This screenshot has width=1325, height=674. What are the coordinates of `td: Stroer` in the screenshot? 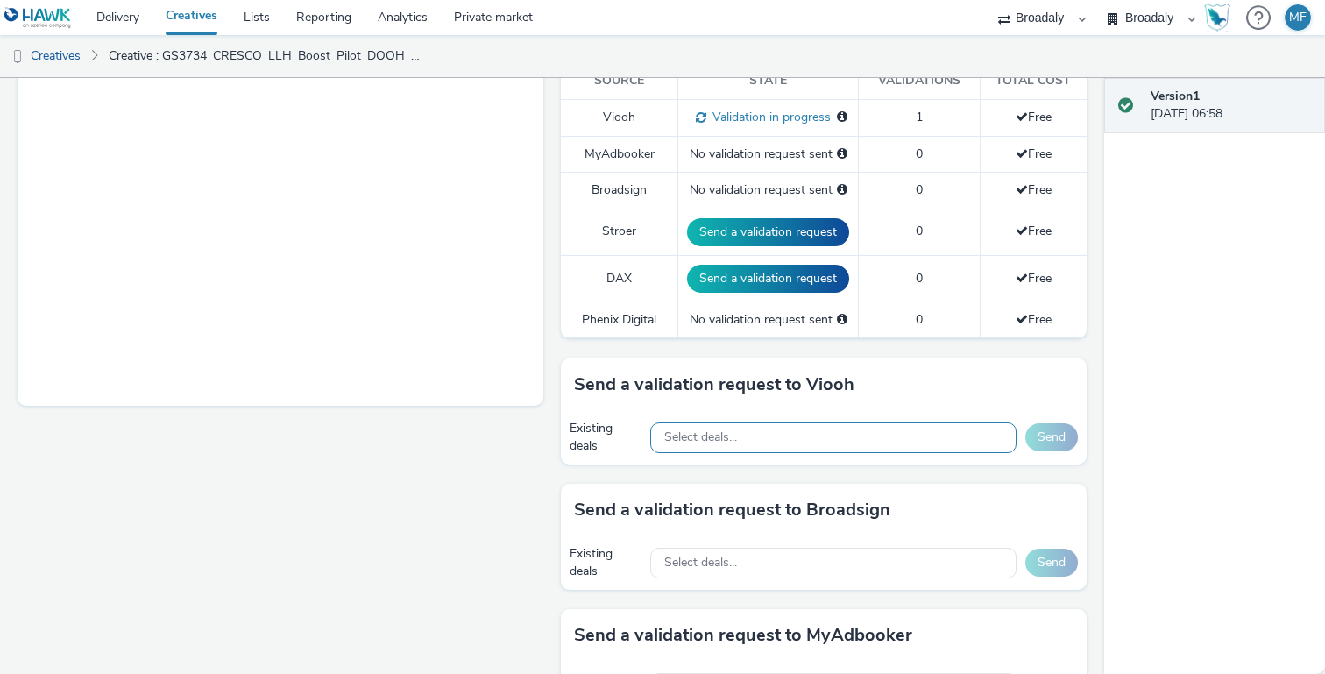 It's located at (619, 231).